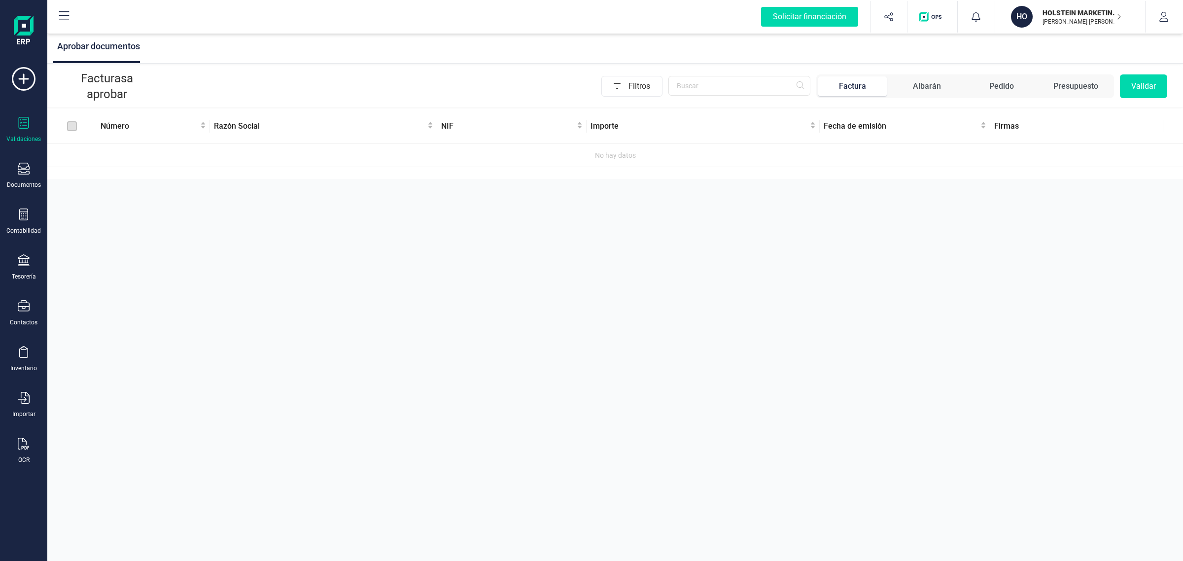  Describe the element at coordinates (1002, 86) in the screenshot. I see `div: Pedido` at that location.